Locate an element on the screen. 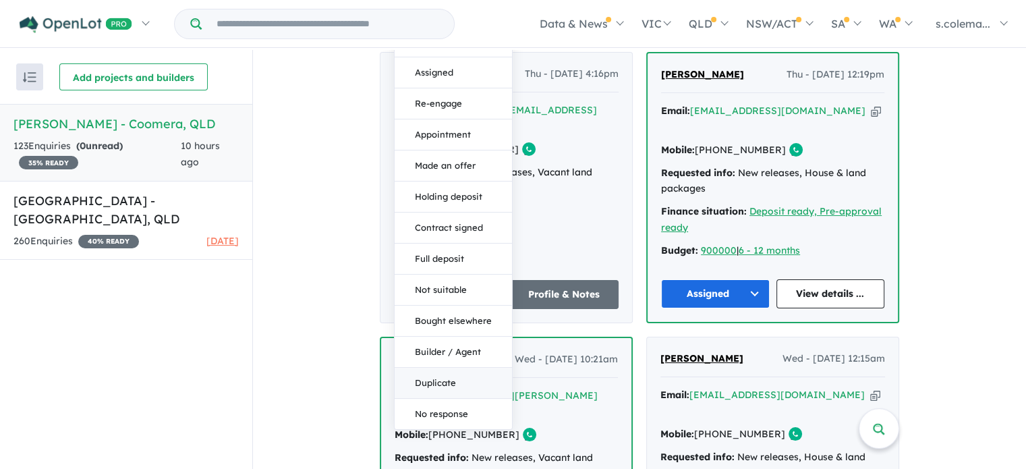  span: 0 is located at coordinates (82, 146).